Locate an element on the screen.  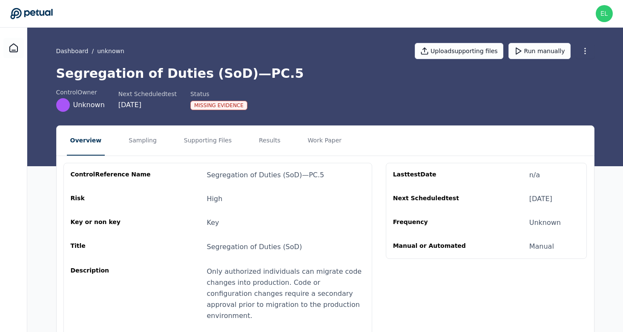
button: Sampling is located at coordinates (143, 141).